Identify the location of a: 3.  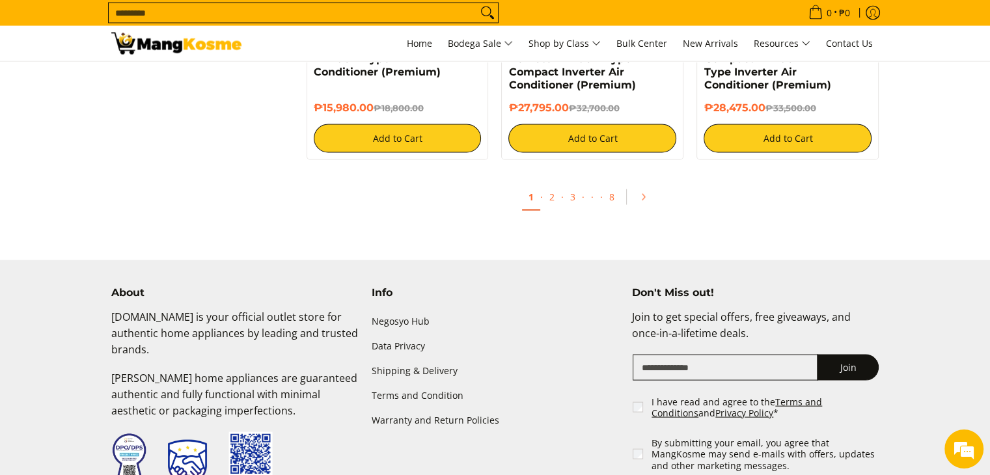
(573, 197).